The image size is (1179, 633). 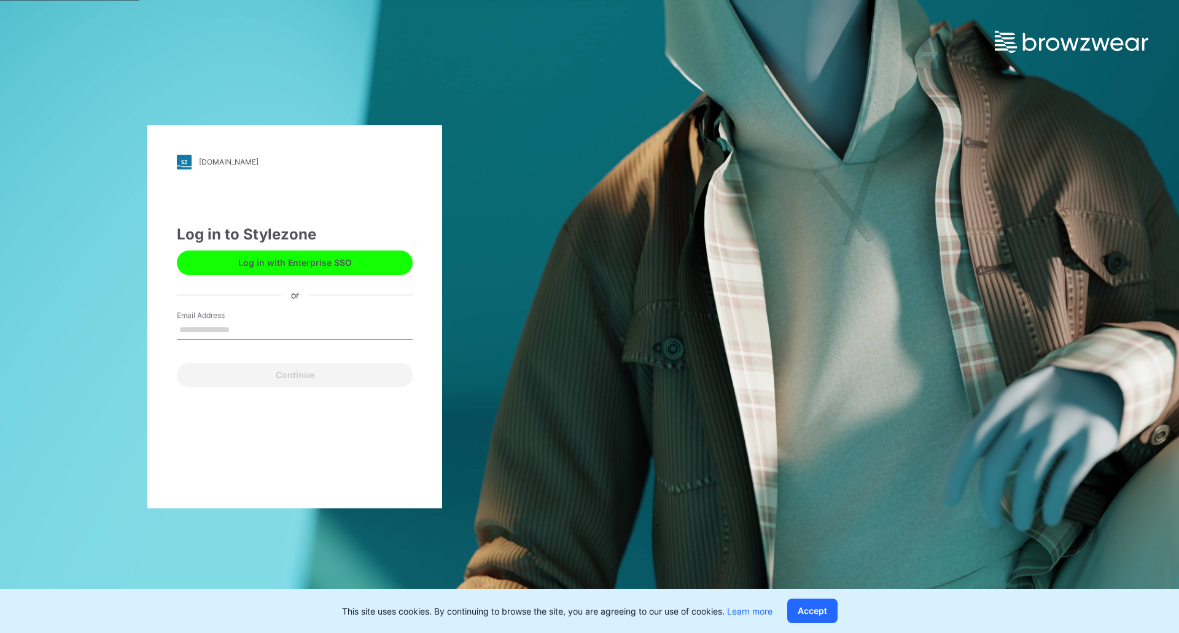 I want to click on button: Accept, so click(x=812, y=611).